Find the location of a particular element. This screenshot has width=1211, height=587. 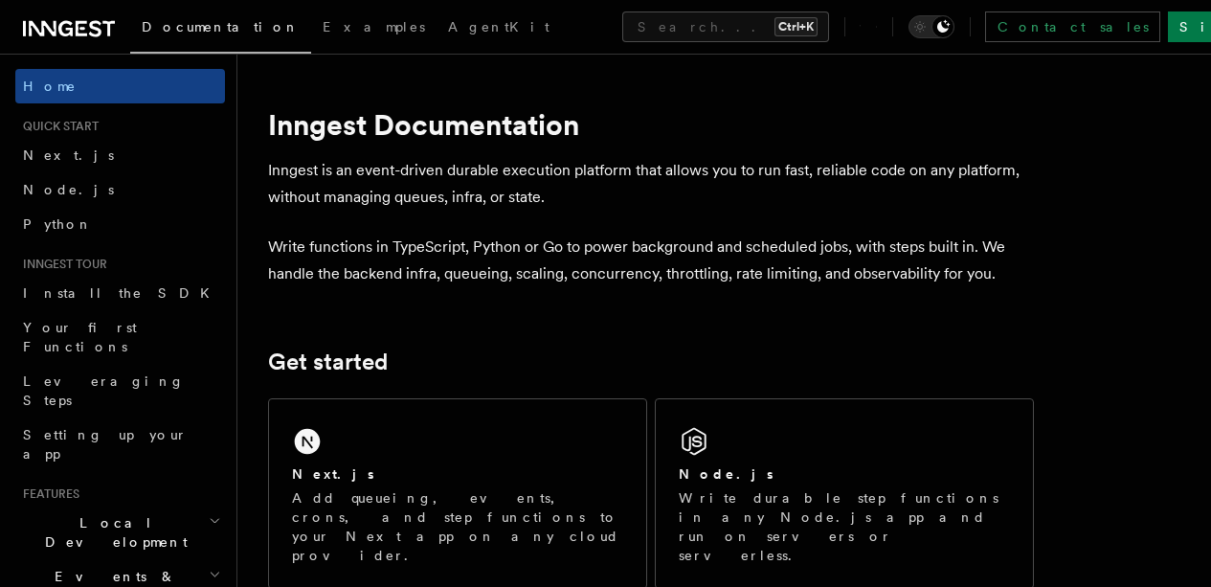

a: AgentKit is located at coordinates (499, 29).